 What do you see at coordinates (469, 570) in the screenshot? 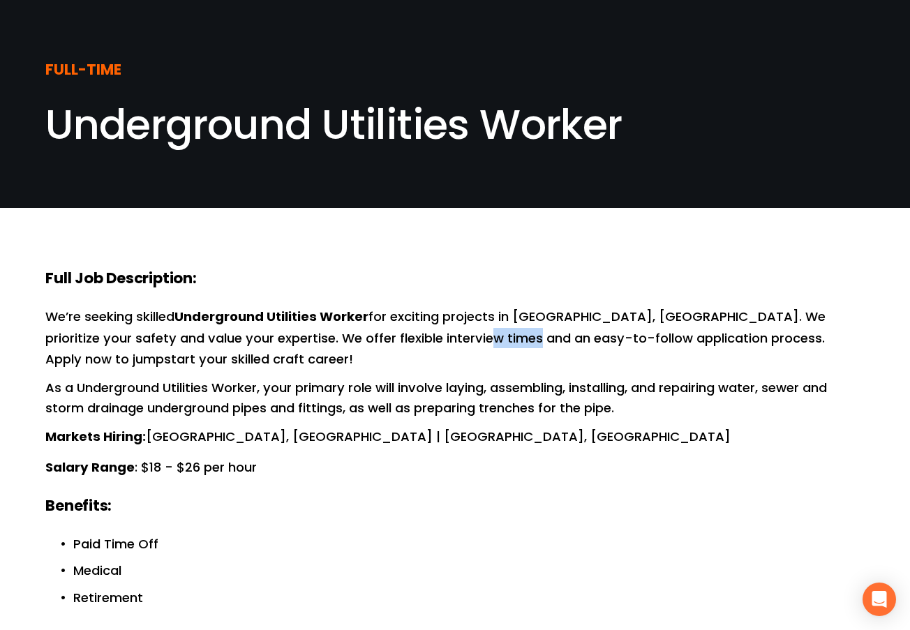
I see `p: Medical` at bounding box center [469, 570].